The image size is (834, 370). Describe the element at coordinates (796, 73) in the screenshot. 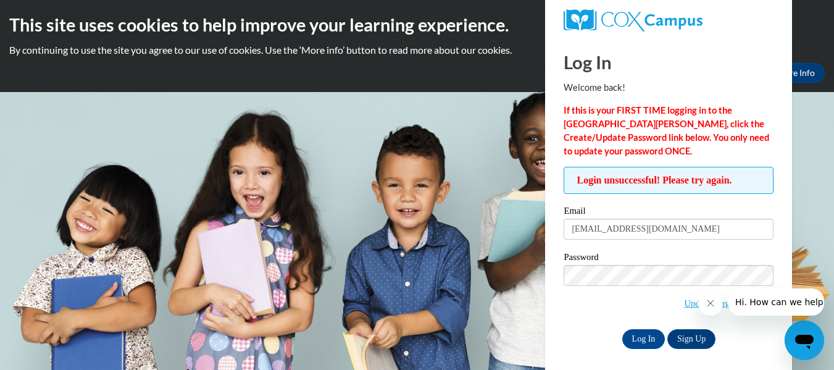

I see `a: More Info` at that location.